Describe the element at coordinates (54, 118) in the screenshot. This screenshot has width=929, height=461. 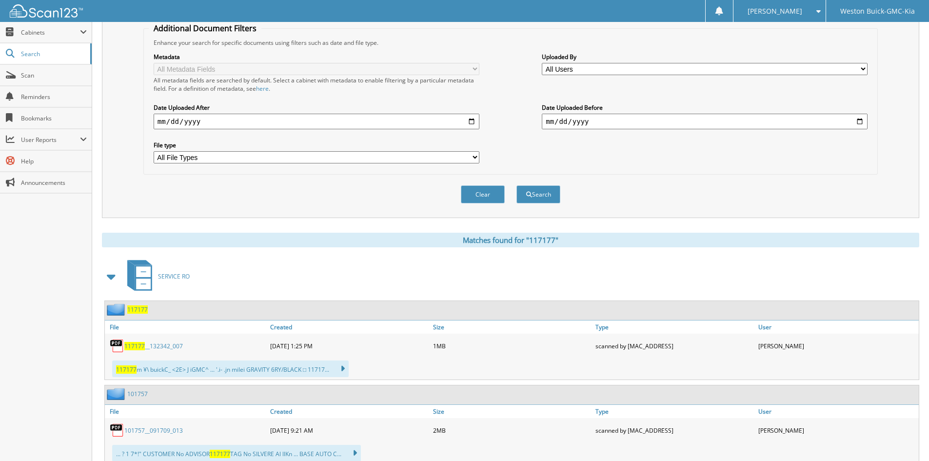
I see `span: Bookmarks` at that location.